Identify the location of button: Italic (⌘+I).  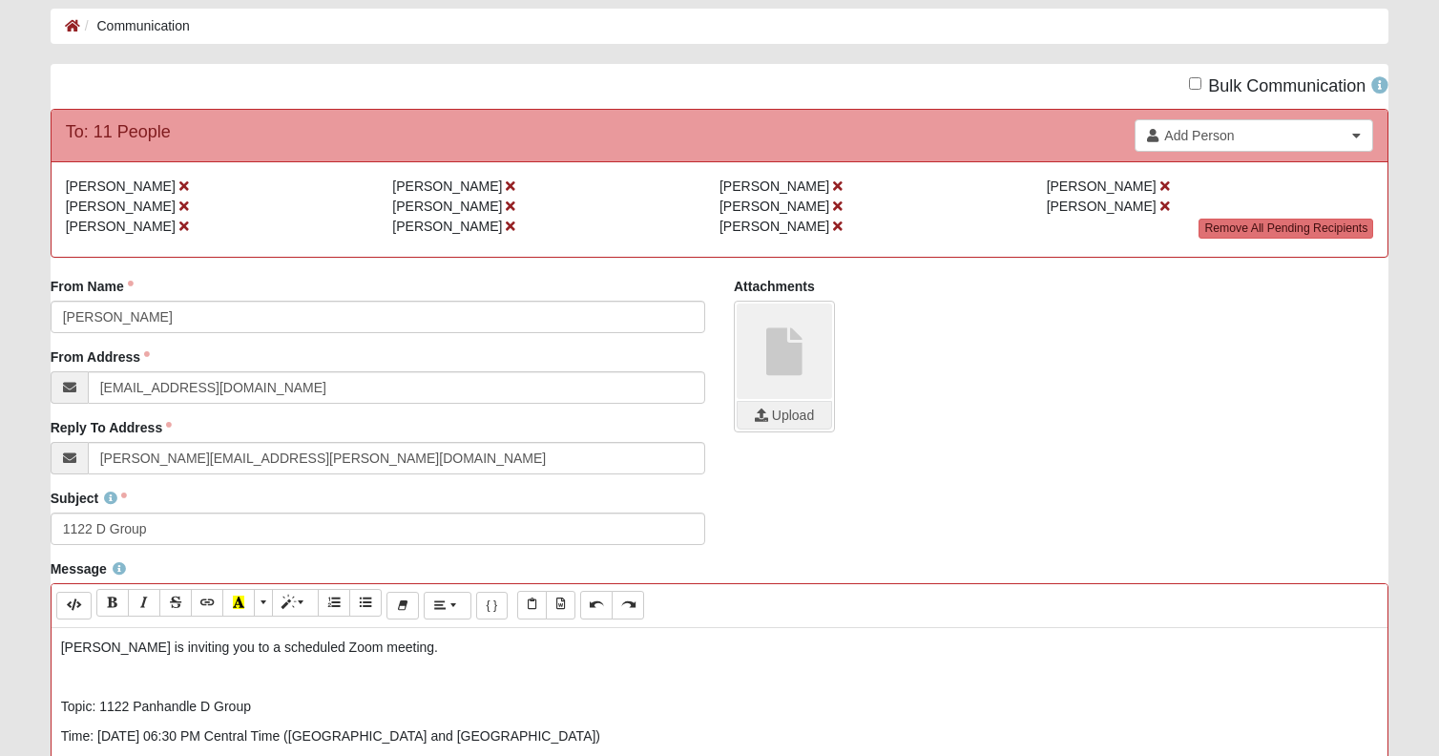
(144, 602).